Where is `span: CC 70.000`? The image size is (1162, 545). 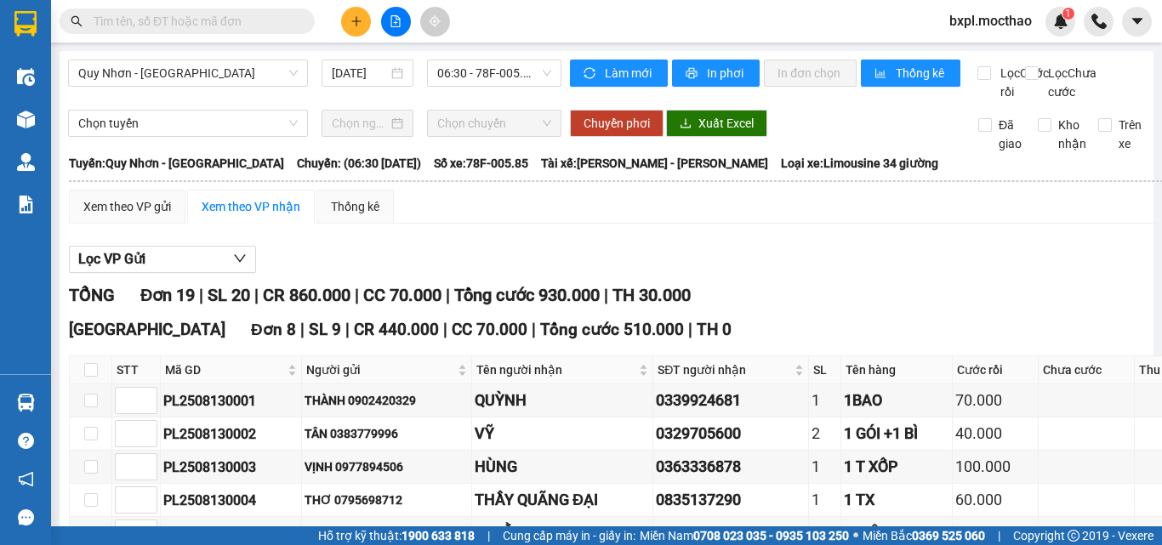 span: CC 70.000 is located at coordinates (402, 295).